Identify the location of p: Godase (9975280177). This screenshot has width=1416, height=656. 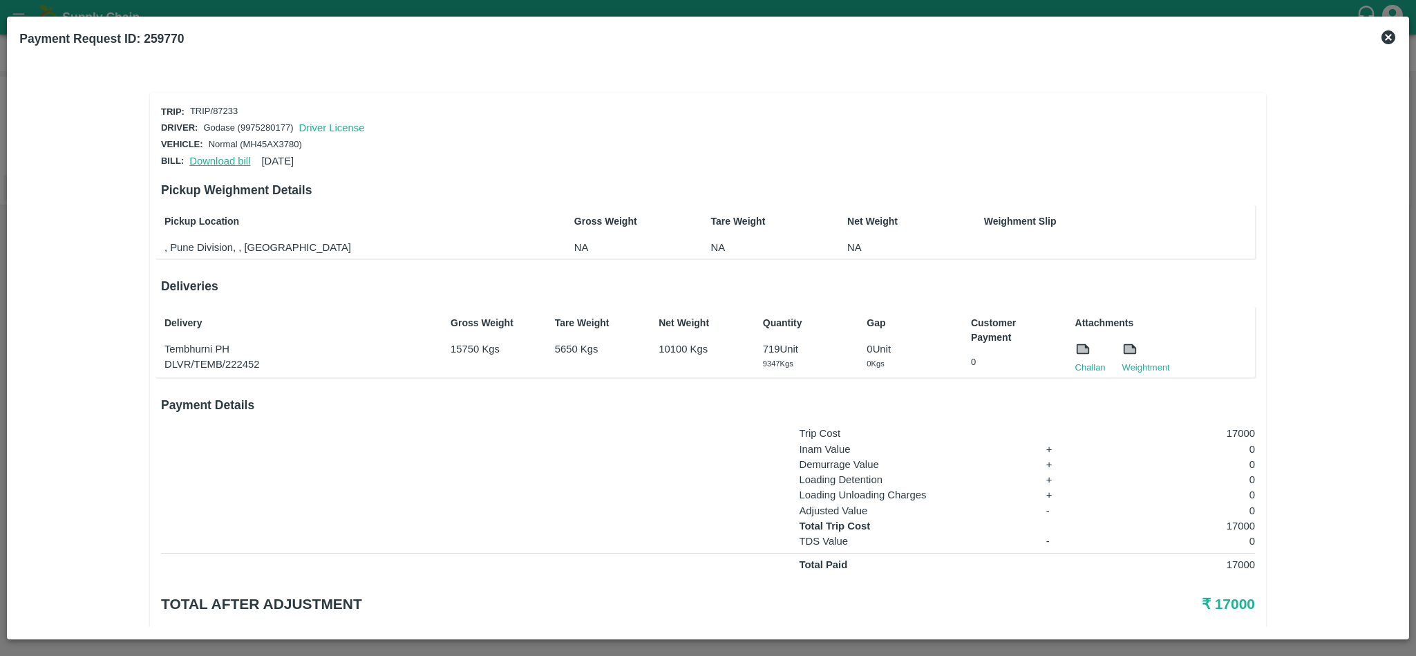
(248, 128).